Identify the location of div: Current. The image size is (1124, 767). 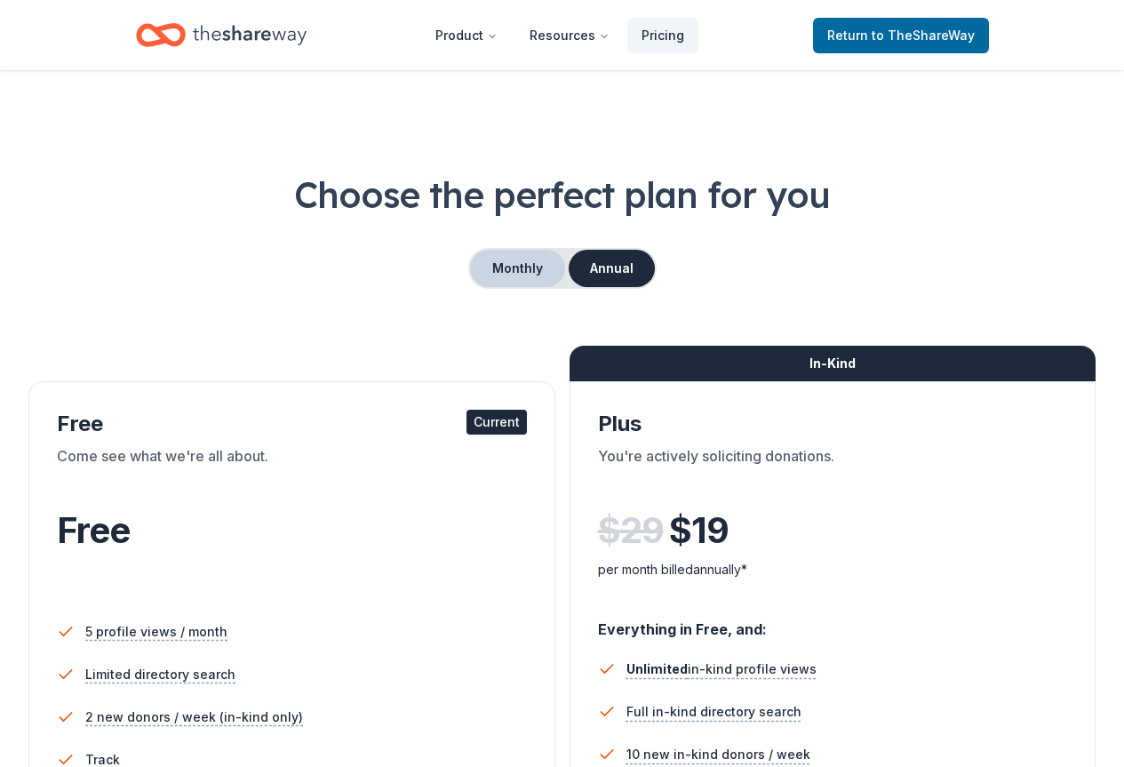
(497, 422).